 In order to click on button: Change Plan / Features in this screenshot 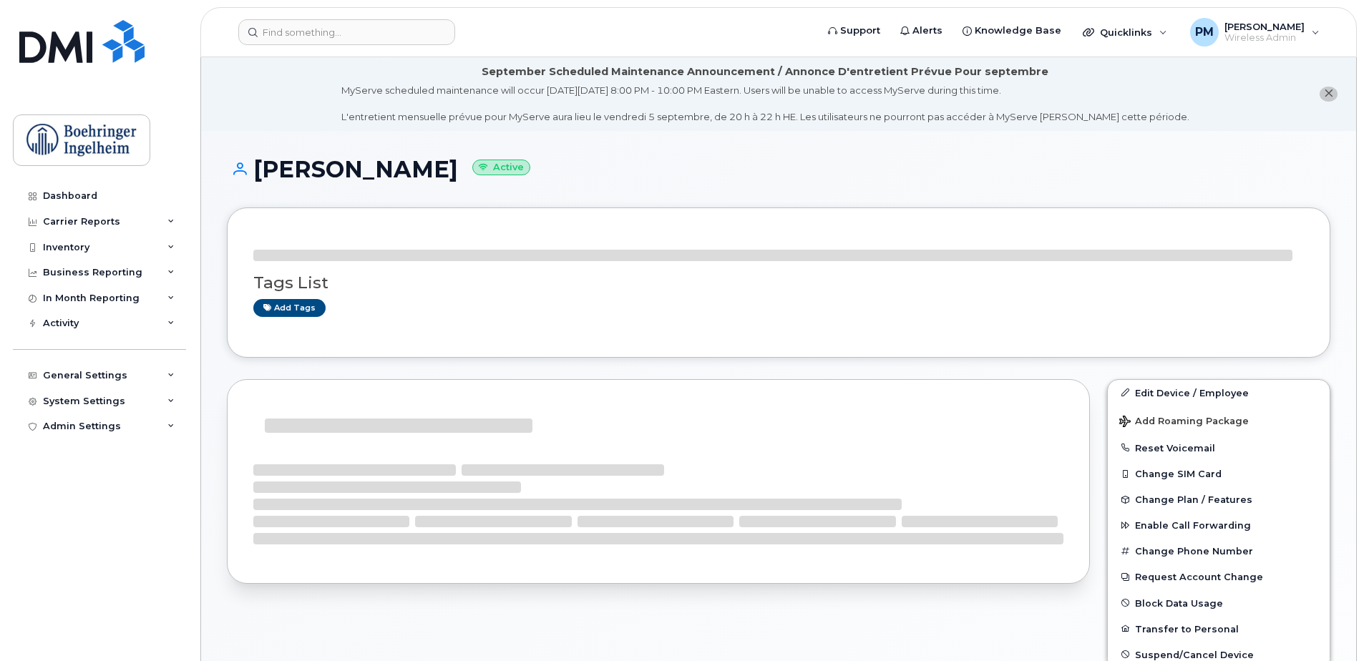, I will do `click(1219, 499)`.